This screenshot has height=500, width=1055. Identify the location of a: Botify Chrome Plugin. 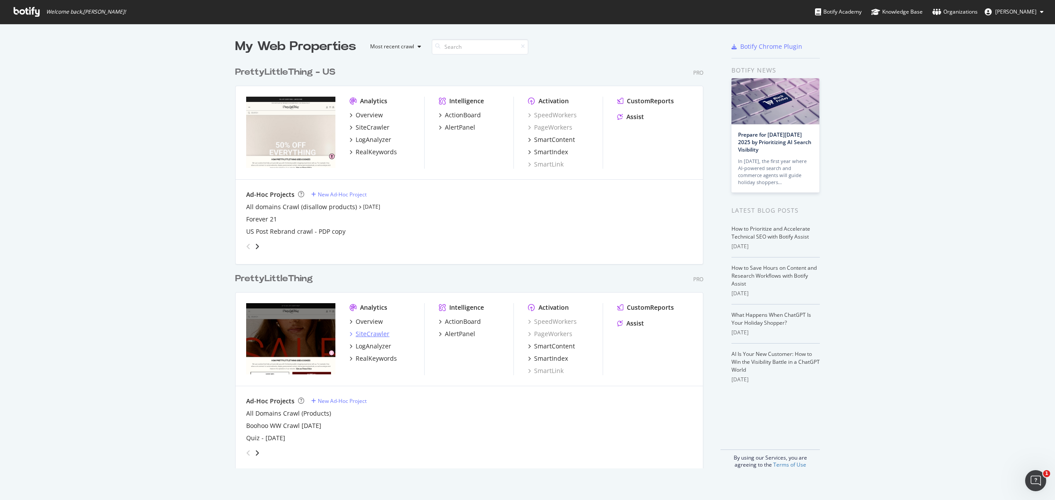
(766, 47).